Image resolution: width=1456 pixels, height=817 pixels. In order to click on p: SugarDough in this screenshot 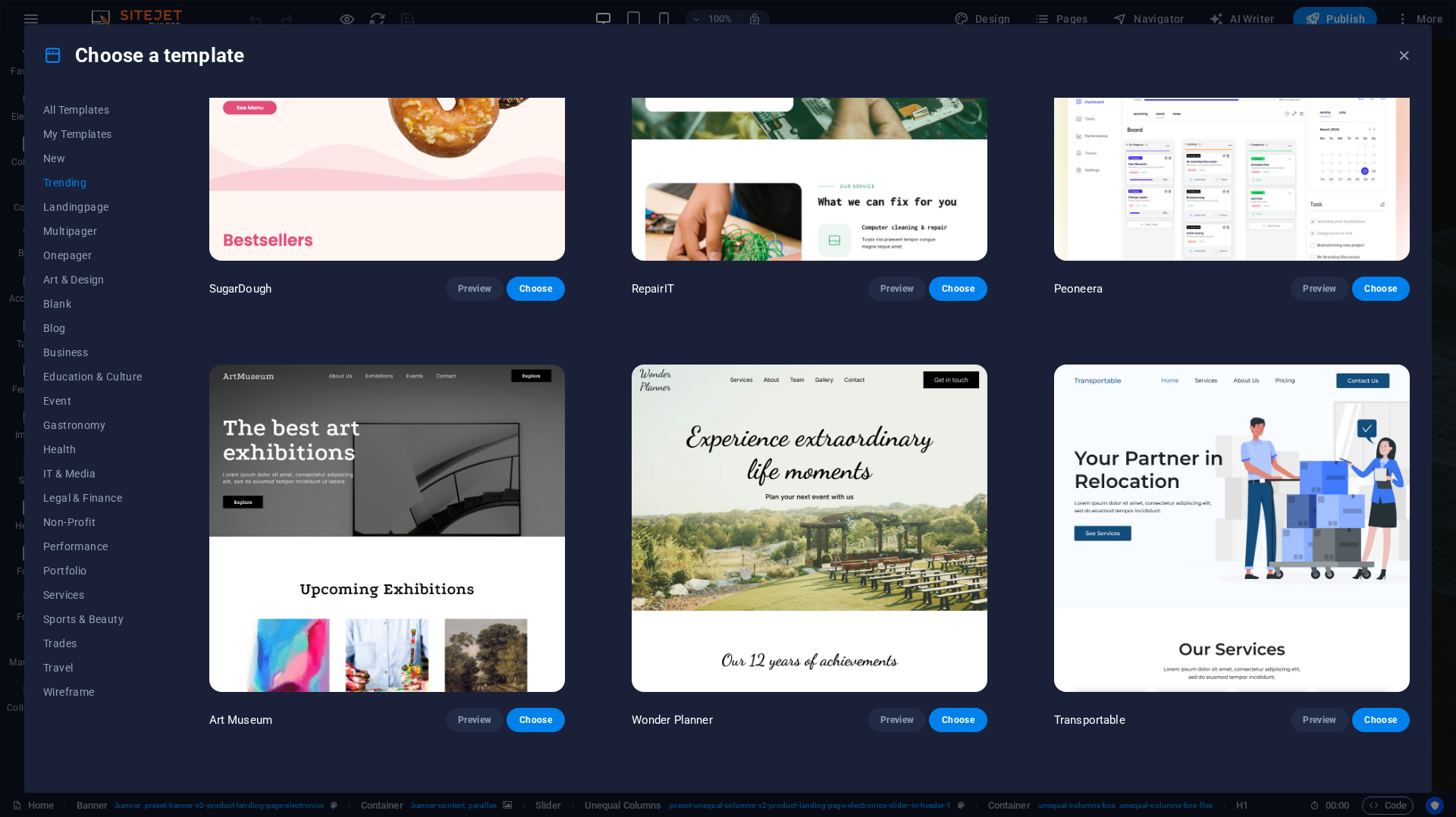, I will do `click(241, 289)`.